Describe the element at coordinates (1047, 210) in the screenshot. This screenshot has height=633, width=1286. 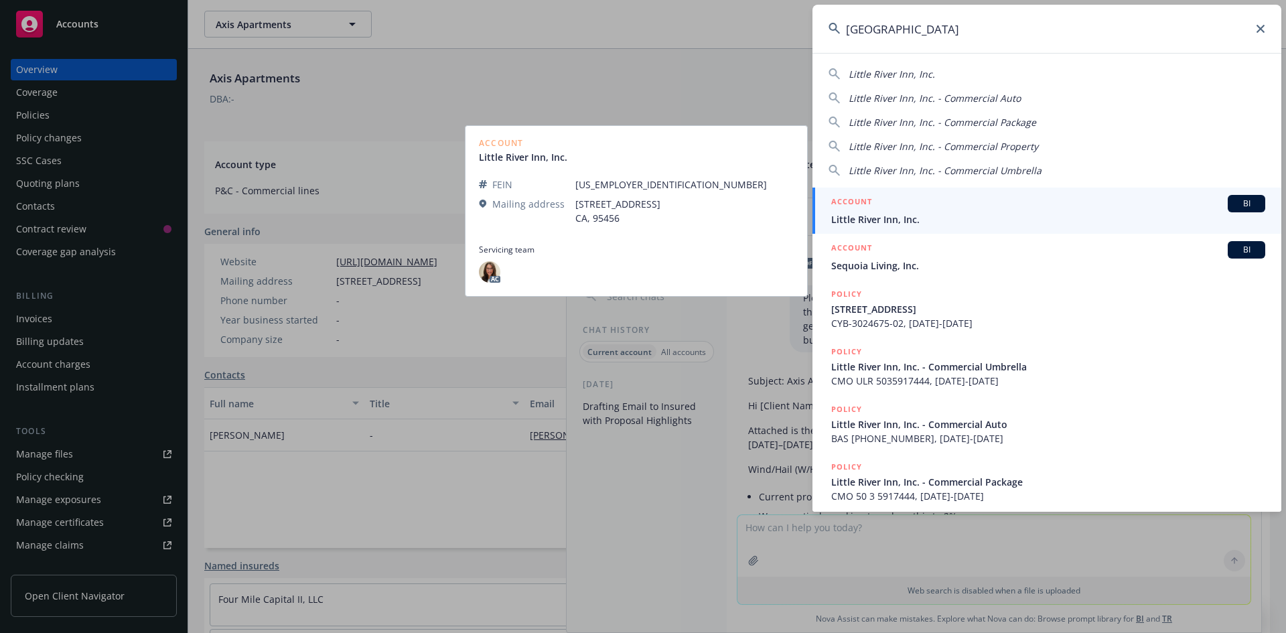
I see `a: ACCOUNTBILittle River Inn, Inc.` at that location.